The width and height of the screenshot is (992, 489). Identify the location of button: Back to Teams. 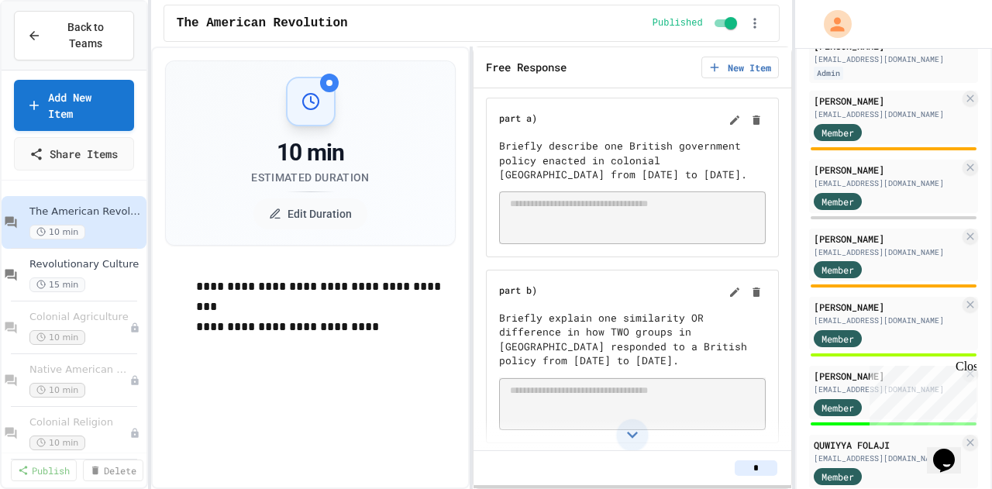
(74, 36).